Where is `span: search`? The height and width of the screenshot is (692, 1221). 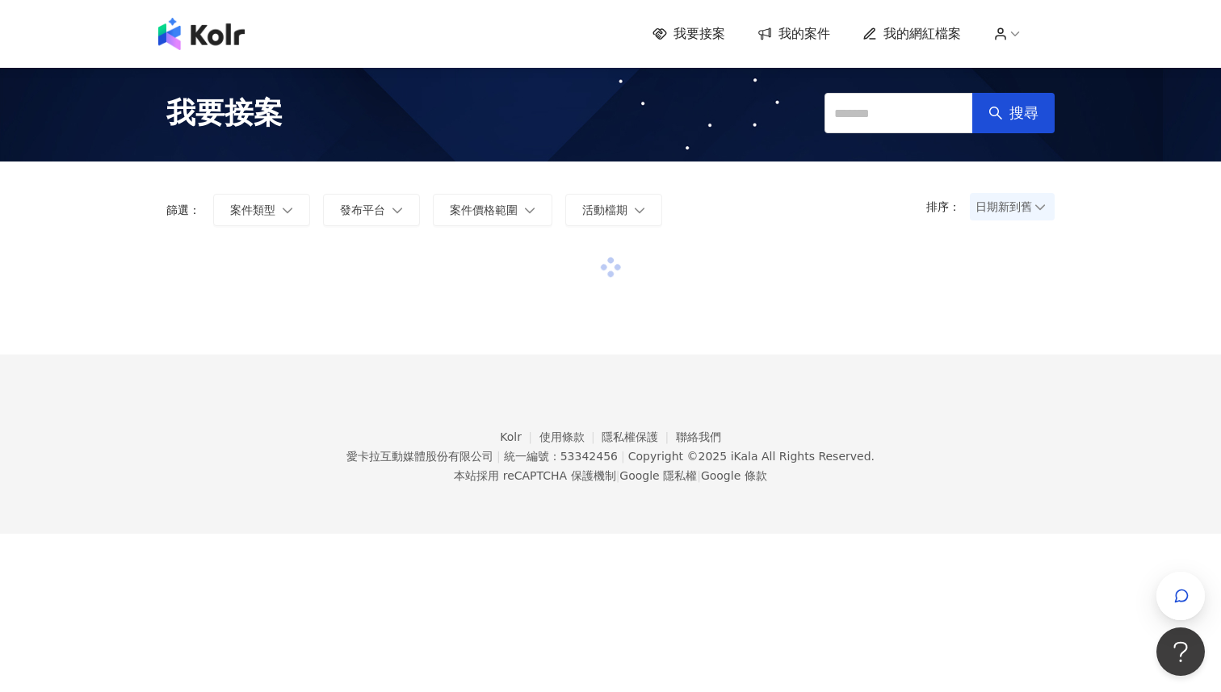 span: search is located at coordinates (996, 113).